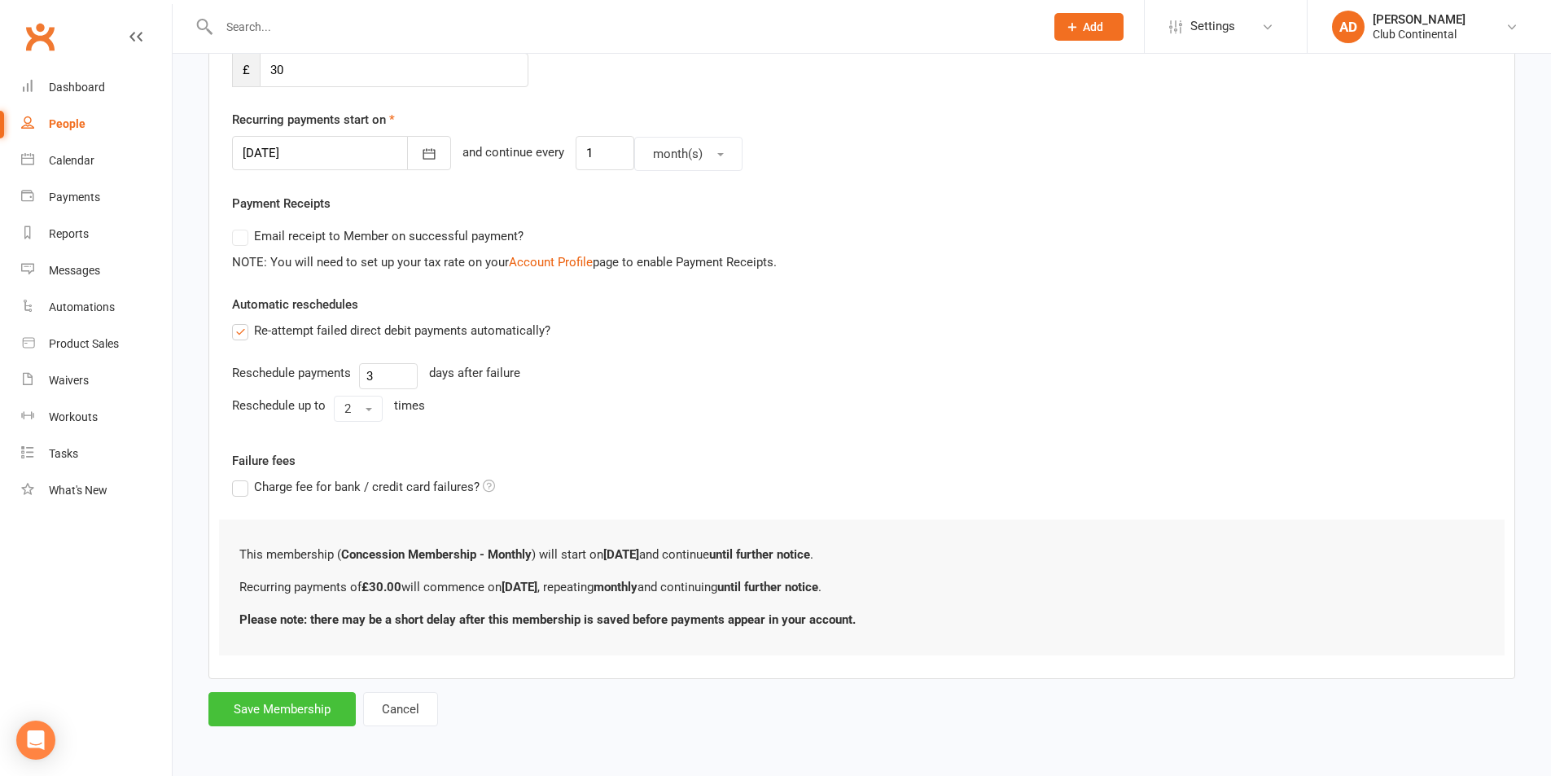  I want to click on div: People, so click(67, 124).